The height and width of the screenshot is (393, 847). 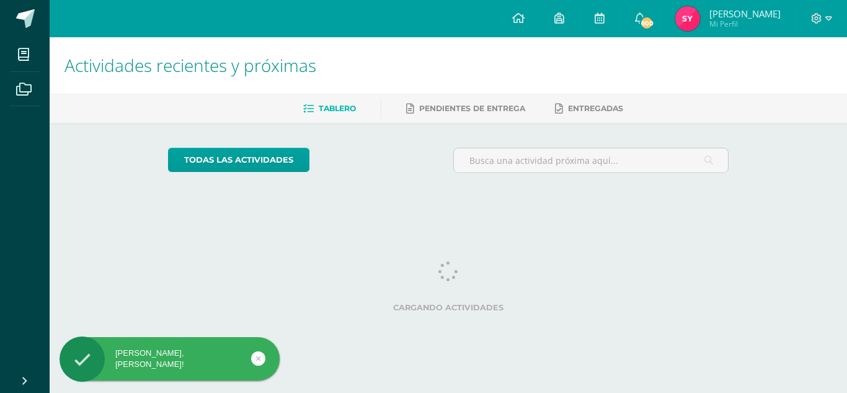 What do you see at coordinates (329, 109) in the screenshot?
I see `a: Tablero` at bounding box center [329, 109].